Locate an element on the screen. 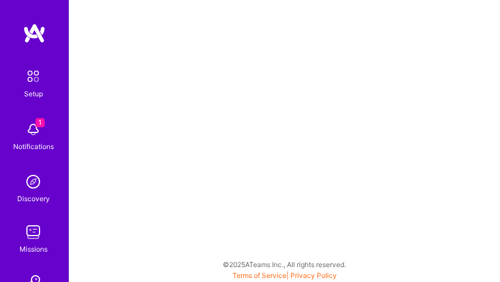 This screenshot has width=500, height=282. a: Privacy Policy is located at coordinates (313, 275).